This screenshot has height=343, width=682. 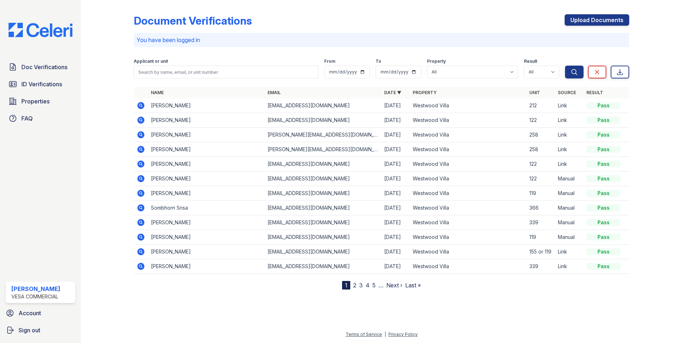 I want to click on a: Email, so click(x=274, y=92).